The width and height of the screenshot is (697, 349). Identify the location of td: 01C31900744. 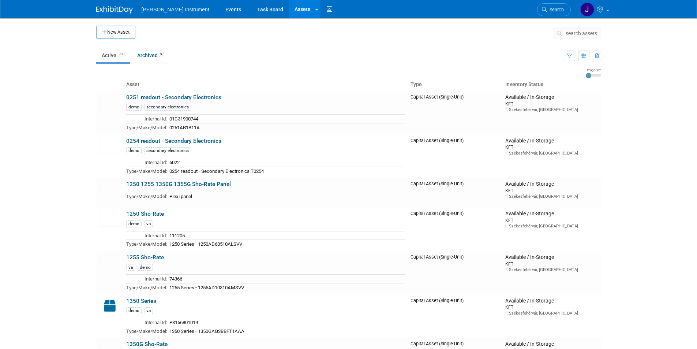
(286, 119).